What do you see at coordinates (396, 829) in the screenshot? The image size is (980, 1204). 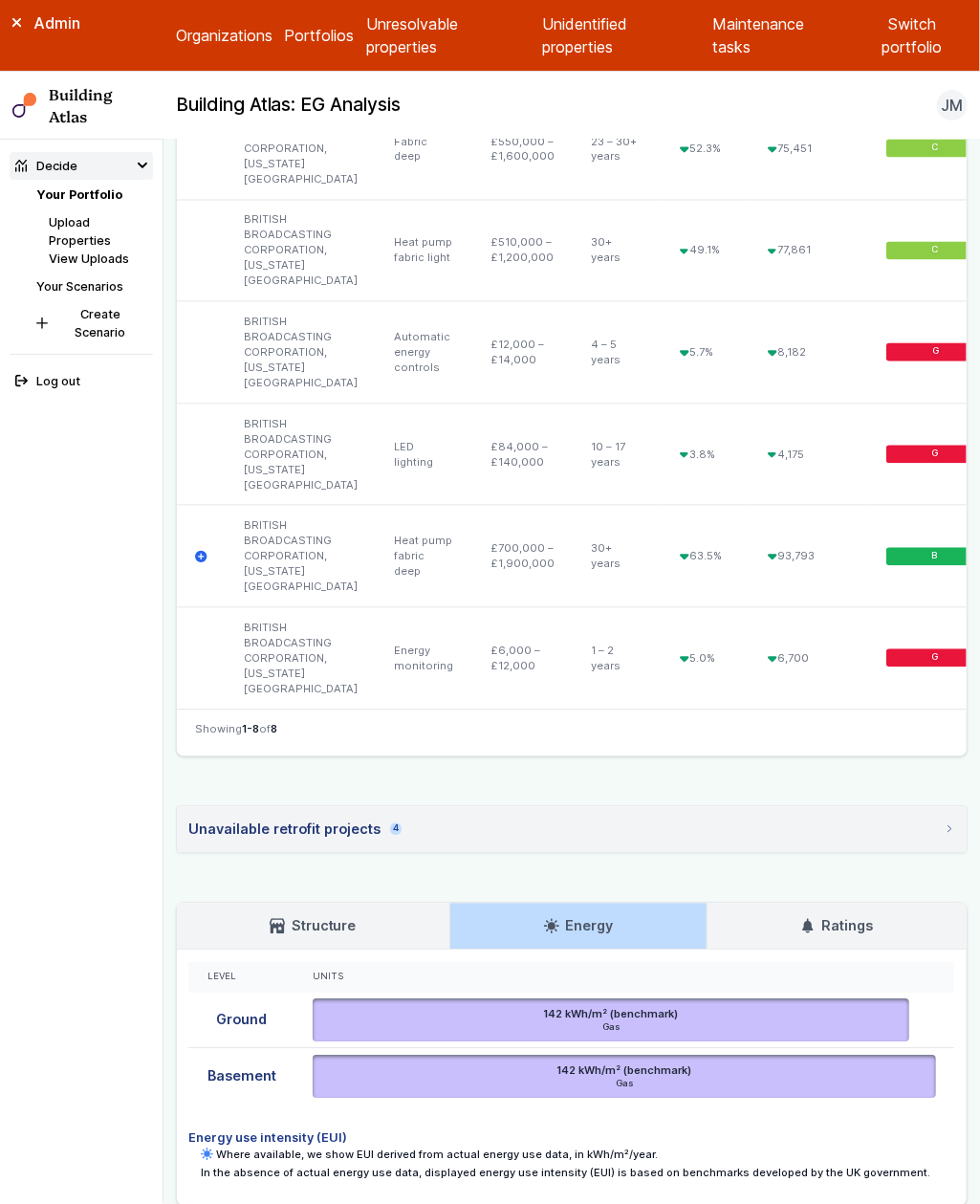 I see `span: 4` at bounding box center [396, 829].